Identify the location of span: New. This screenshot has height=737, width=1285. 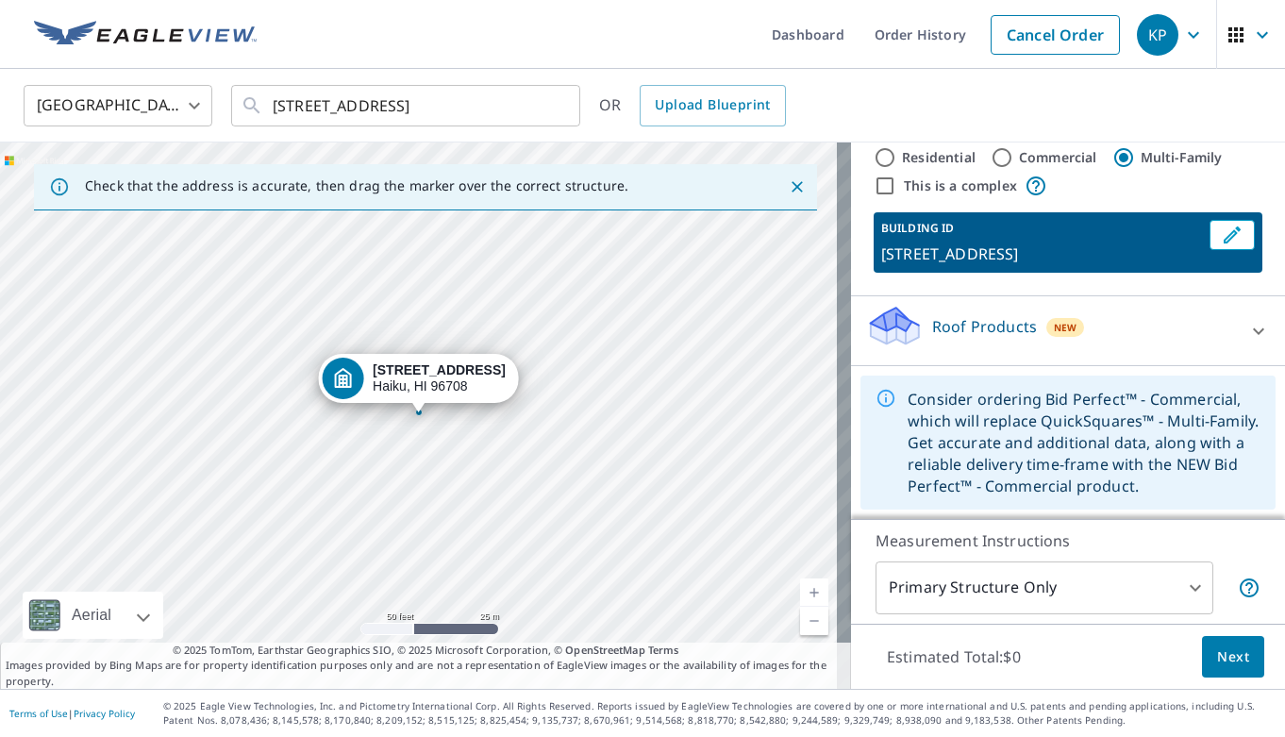
(1065, 327).